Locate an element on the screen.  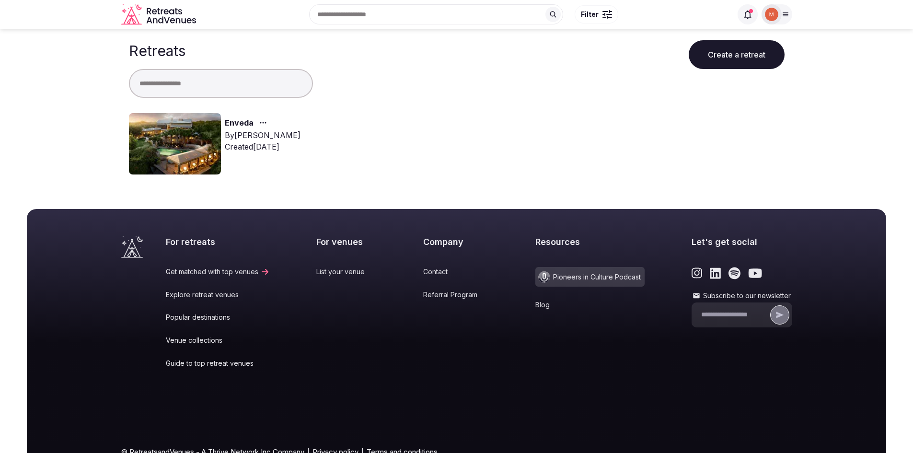
a: Link to the retreats and venues Youtube page is located at coordinates (755, 273).